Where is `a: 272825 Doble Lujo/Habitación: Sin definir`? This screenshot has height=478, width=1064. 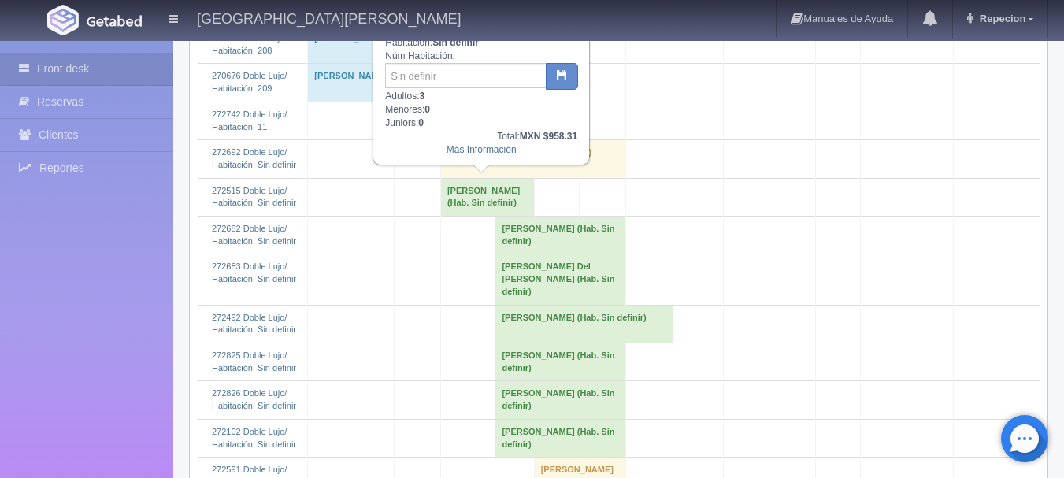
a: 272825 Doble Lujo/Habitación: Sin definir is located at coordinates (254, 361).